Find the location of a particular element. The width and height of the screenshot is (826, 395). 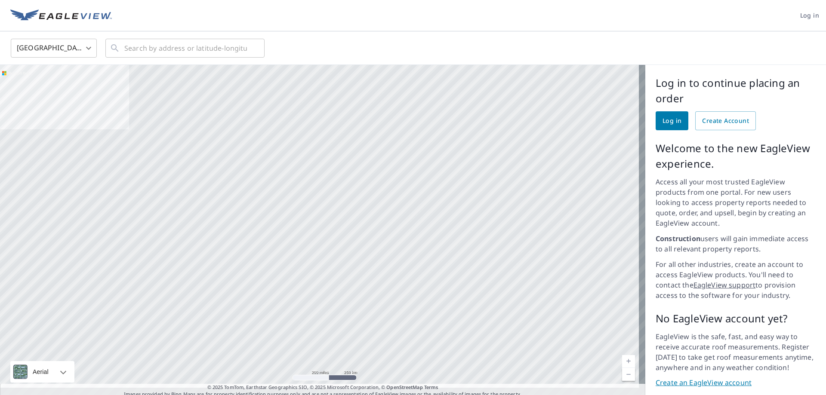

a: Create Account is located at coordinates (725, 121).